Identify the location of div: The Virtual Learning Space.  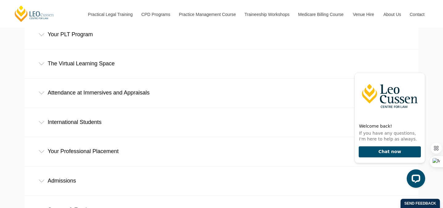
(221, 64).